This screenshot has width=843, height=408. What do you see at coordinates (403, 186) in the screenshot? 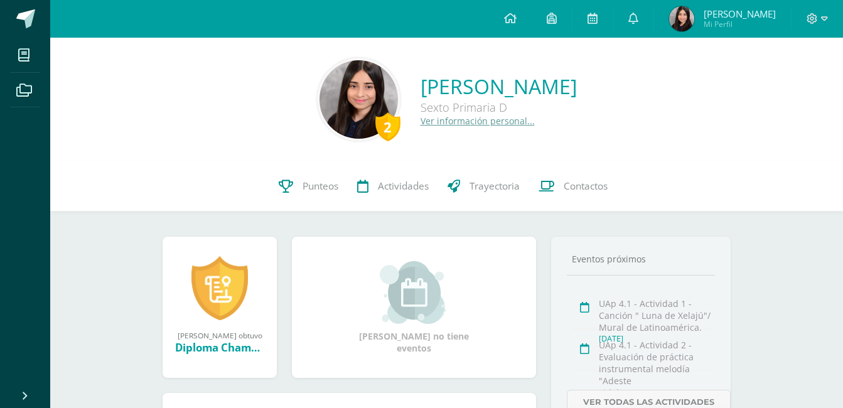
I see `span: Actividades` at bounding box center [403, 186].